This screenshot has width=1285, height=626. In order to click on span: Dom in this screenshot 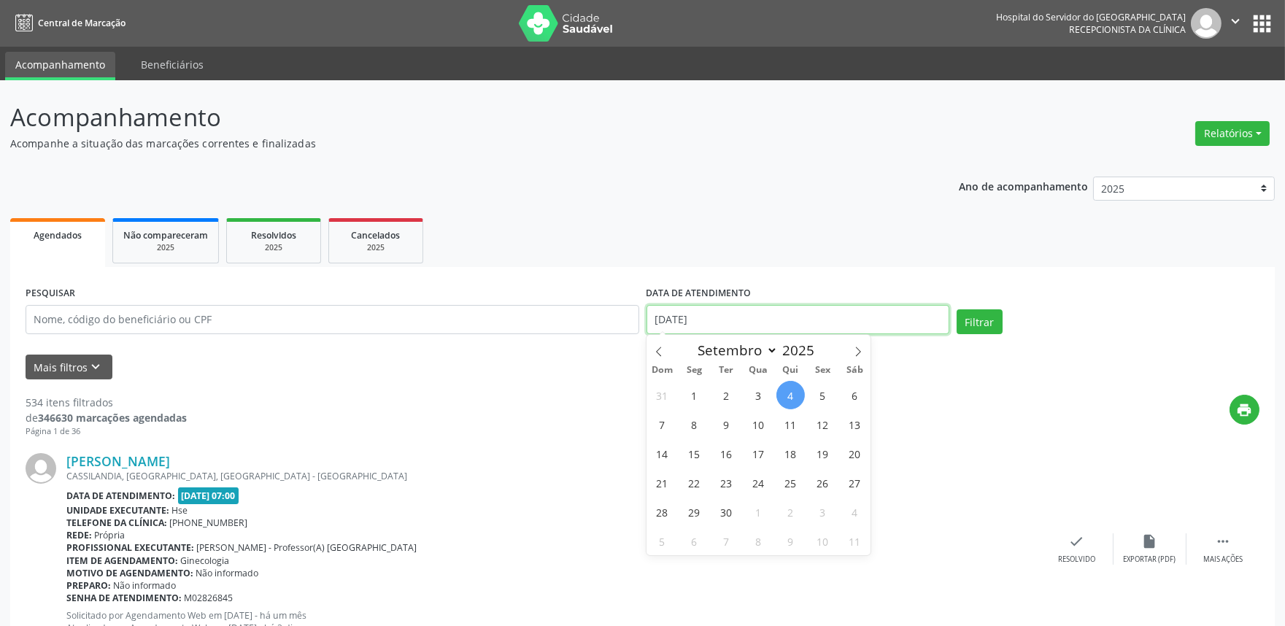, I will do `click(663, 370)`.